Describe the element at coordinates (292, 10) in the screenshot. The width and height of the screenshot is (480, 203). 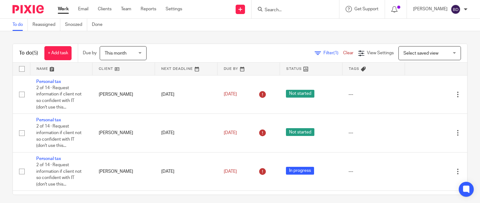
I see `input: Search` at that location.